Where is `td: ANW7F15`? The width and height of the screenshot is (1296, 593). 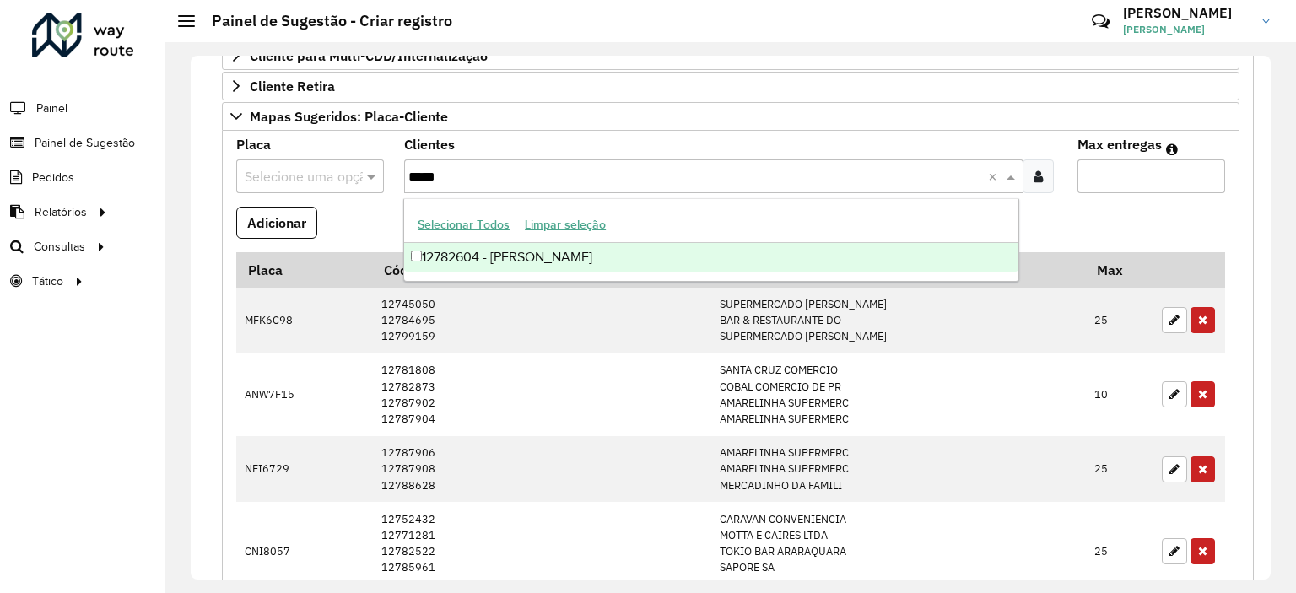 td: ANW7F15 is located at coordinates (304, 395).